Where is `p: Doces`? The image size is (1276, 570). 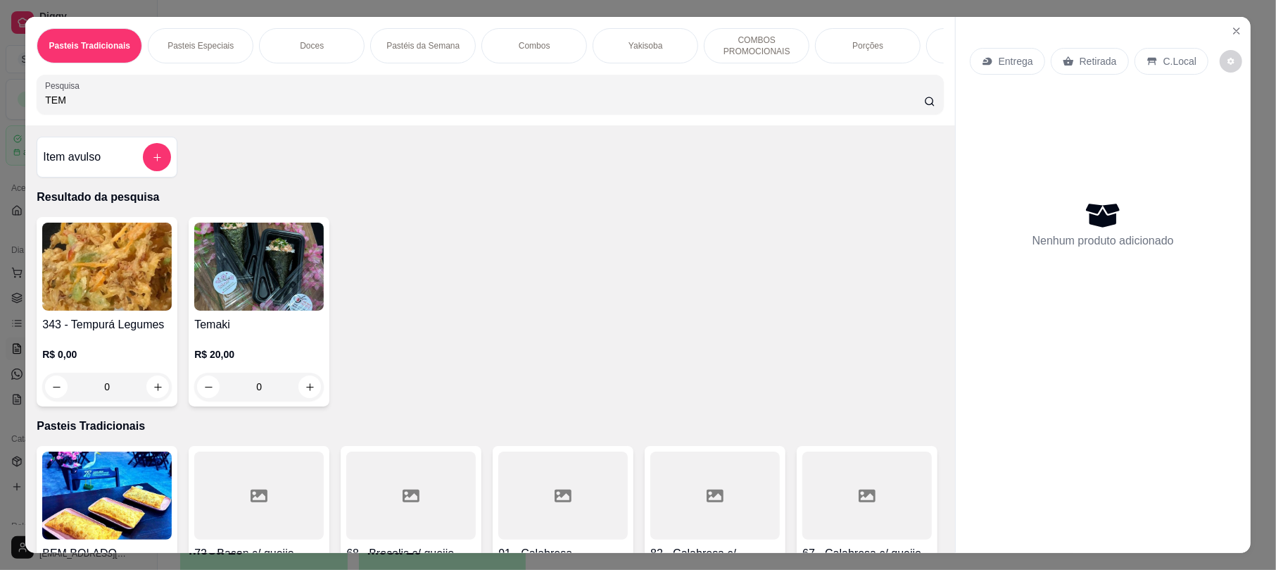
p: Doces is located at coordinates (312, 46).